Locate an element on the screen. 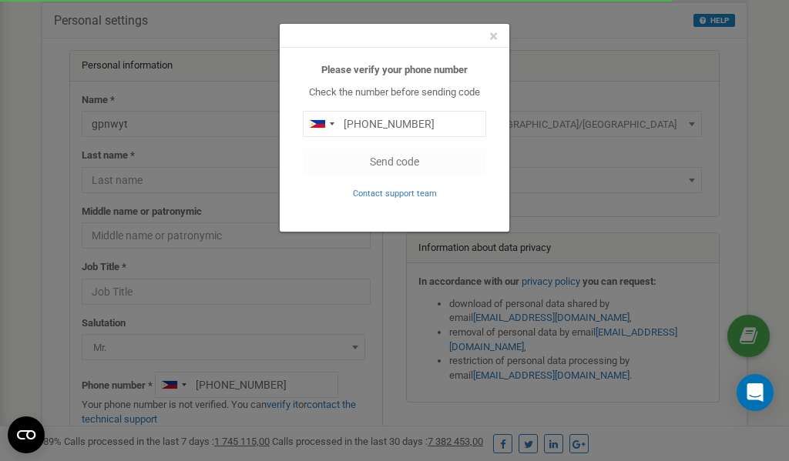 This screenshot has width=789, height=461. div: Open Intercom Messenger is located at coordinates (755, 393).